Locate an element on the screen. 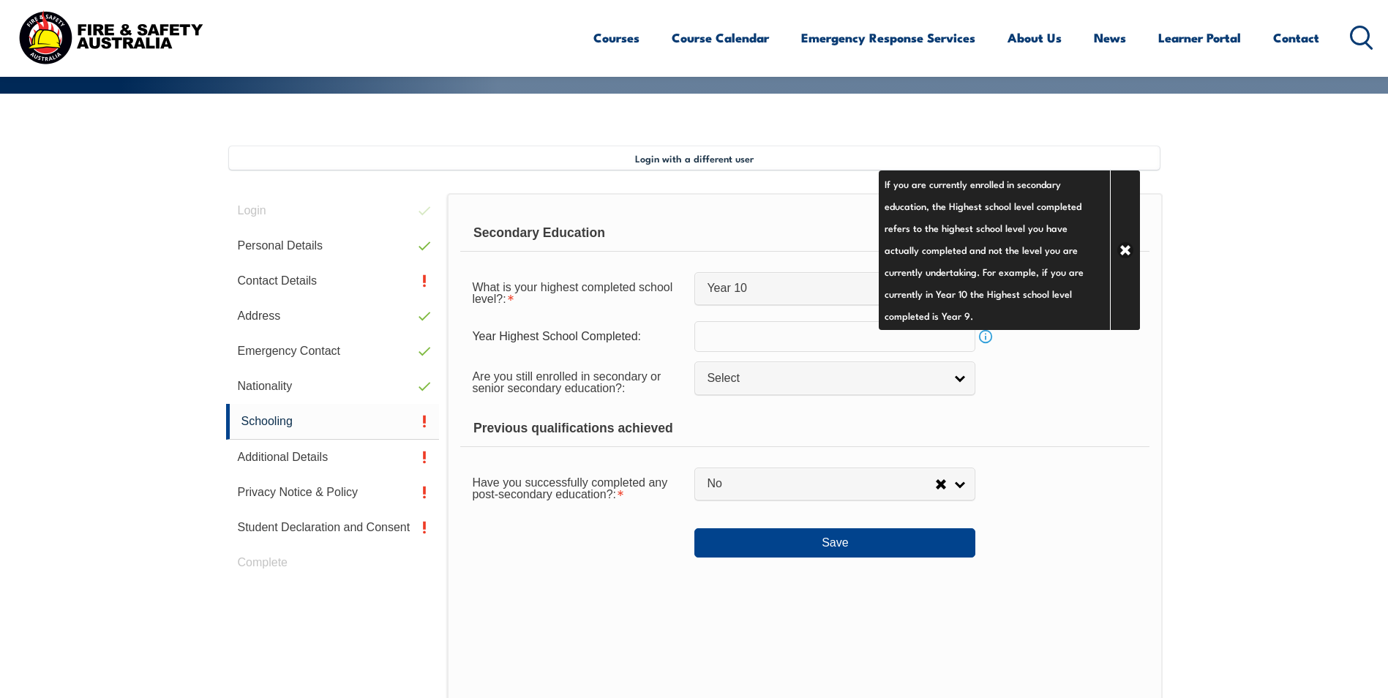  div: Have you successfully completed any post-secondary education? is required. is located at coordinates (577, 487).